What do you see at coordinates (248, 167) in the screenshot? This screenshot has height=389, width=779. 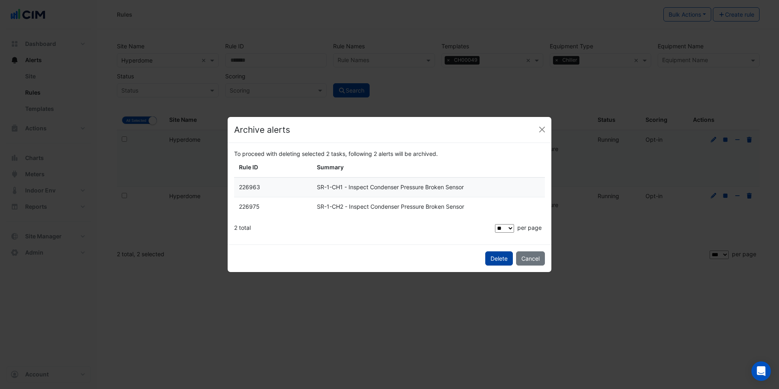 I see `b: Rule ID` at bounding box center [248, 167].